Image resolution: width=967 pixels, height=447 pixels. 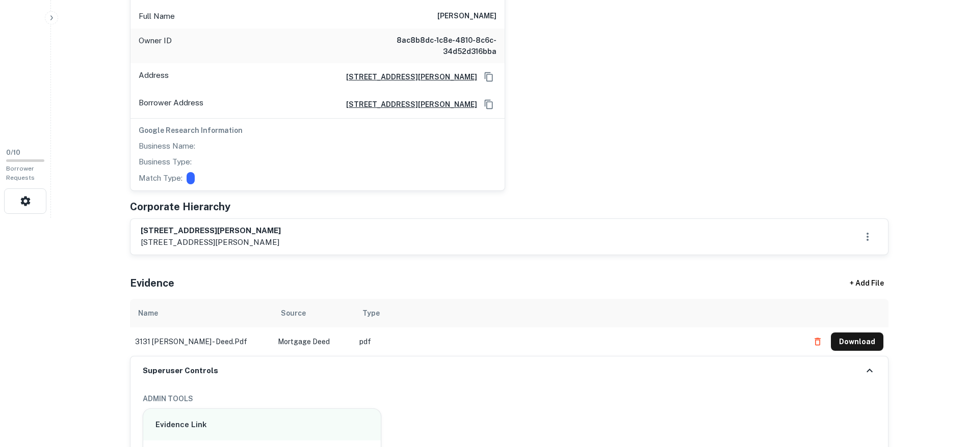 I want to click on td: pdf, so click(x=578, y=342).